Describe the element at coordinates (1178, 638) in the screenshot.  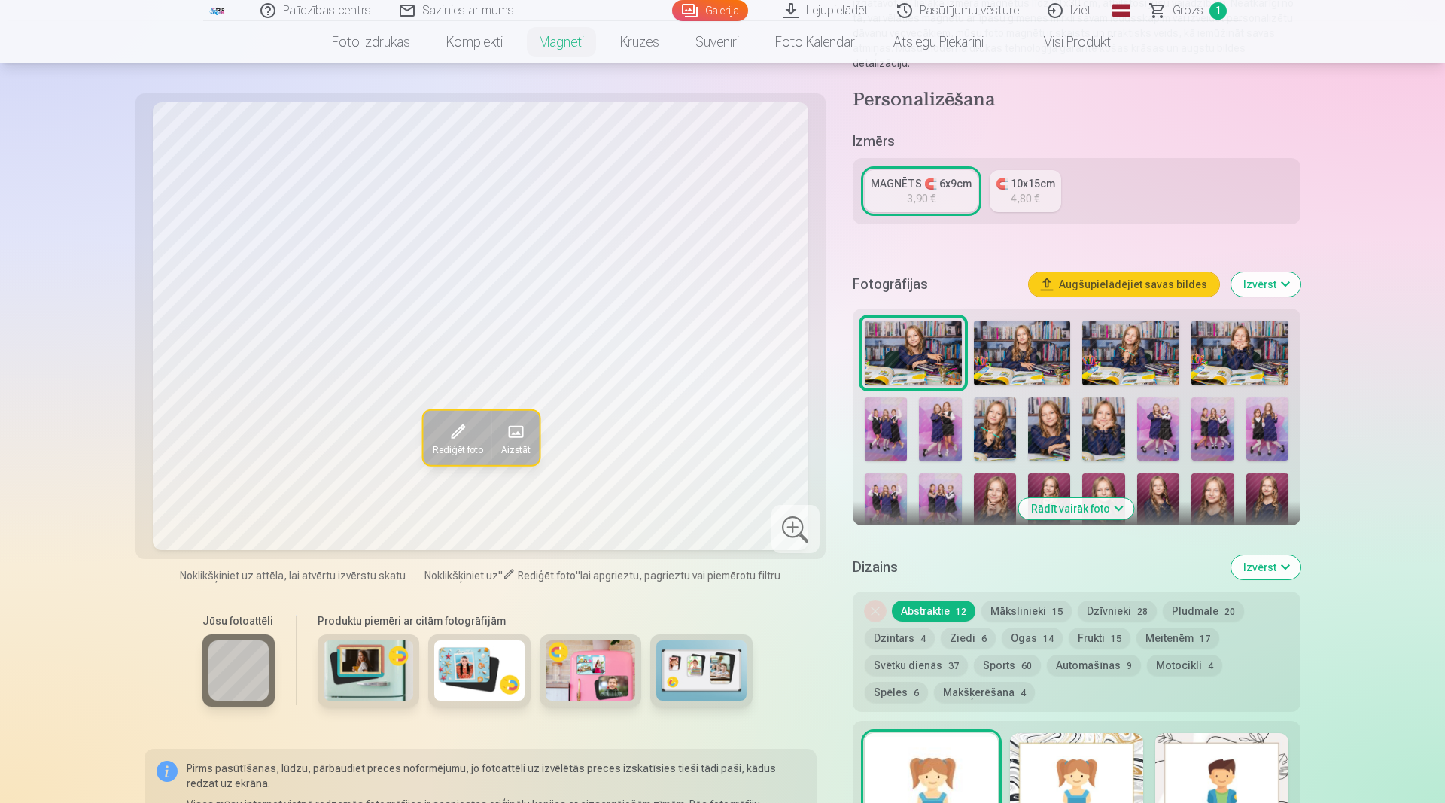
I see `button: Meitenēm17` at that location.